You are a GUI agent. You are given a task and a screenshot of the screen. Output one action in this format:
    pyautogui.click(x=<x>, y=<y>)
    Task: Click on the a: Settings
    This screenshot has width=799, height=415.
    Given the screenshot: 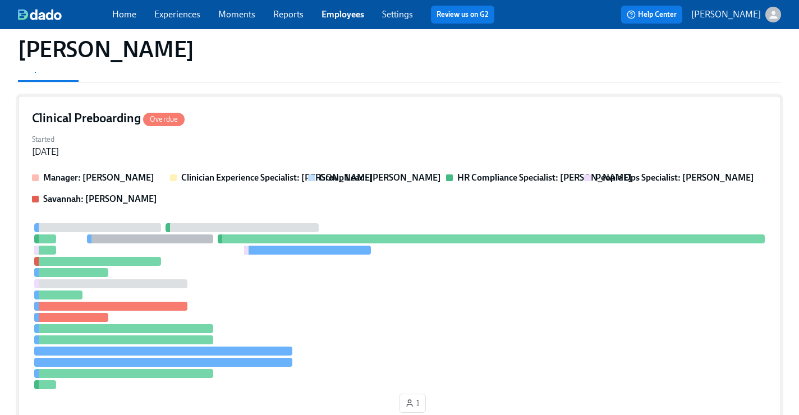 What is the action you would take?
    pyautogui.click(x=397, y=14)
    